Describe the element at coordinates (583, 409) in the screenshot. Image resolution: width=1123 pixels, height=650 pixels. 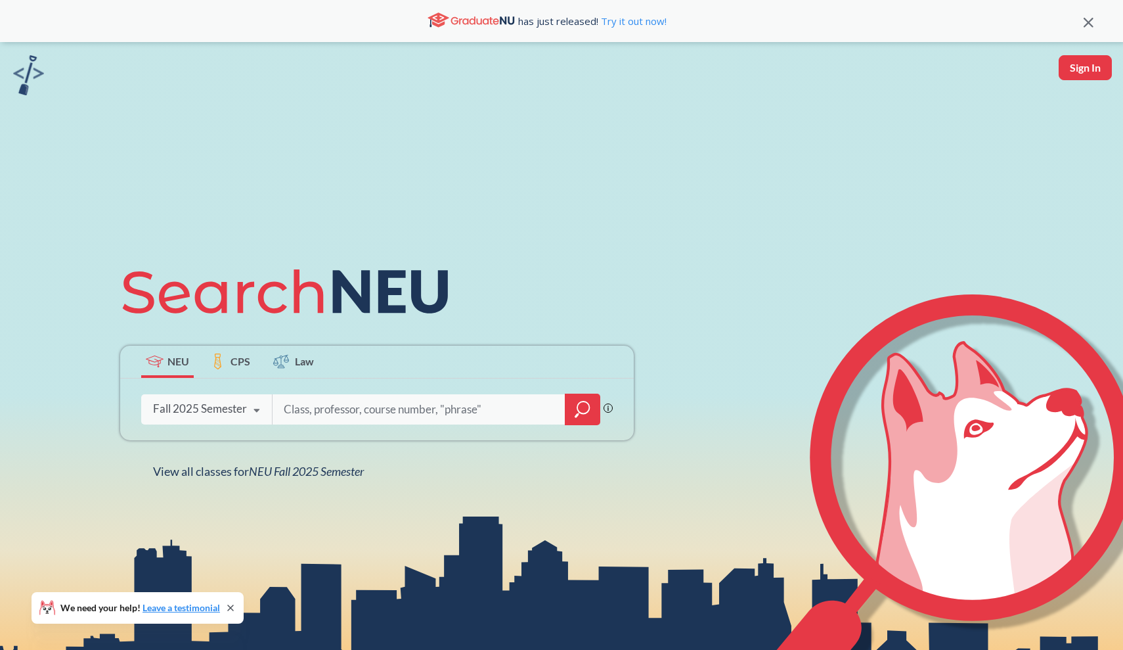
I see `svg: magnifying glass` at that location.